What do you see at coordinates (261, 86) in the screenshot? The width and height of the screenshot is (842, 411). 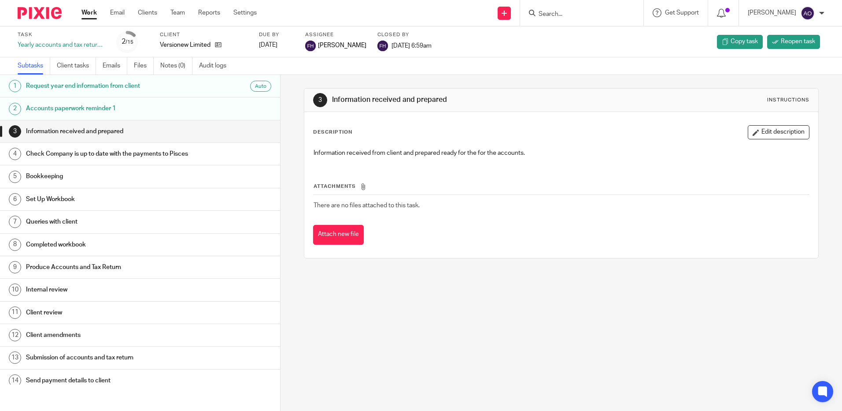 I see `div: Auto` at bounding box center [261, 86].